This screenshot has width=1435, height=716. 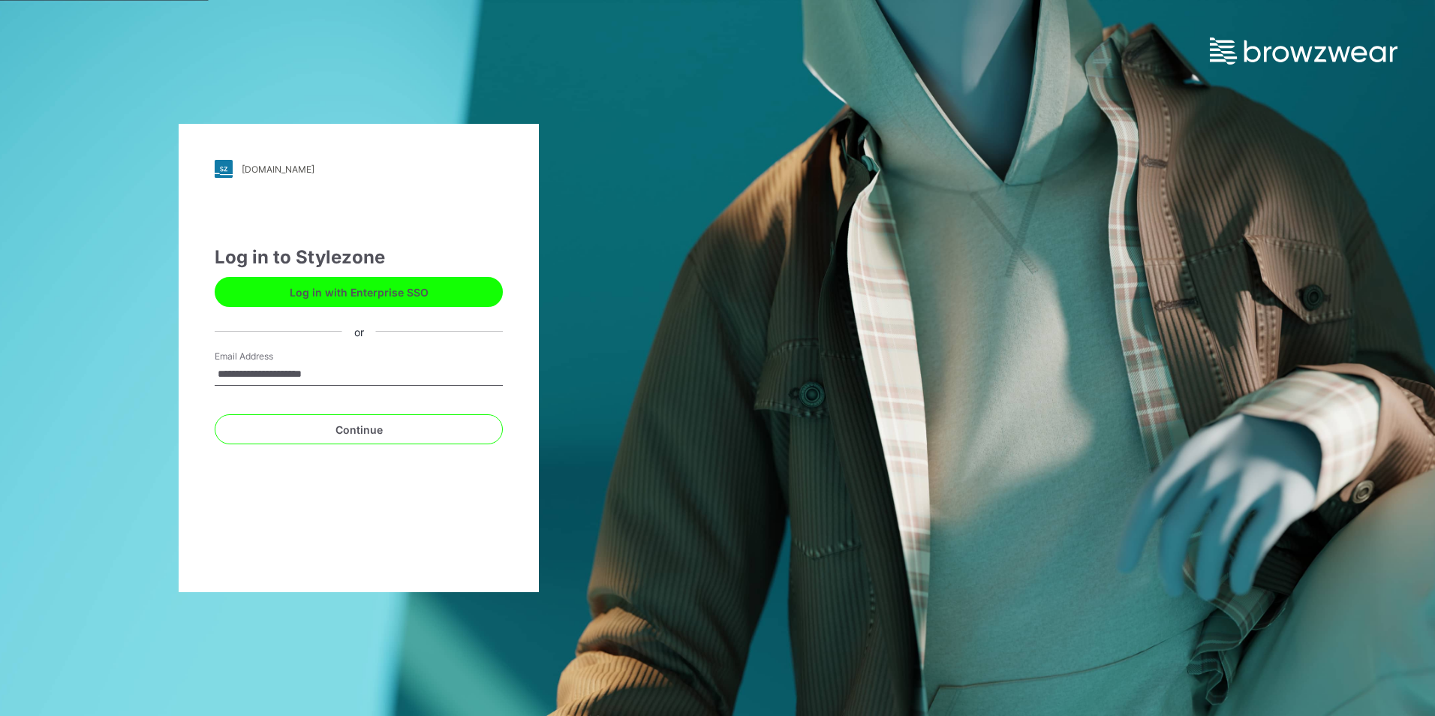 I want to click on button: Continue, so click(x=359, y=429).